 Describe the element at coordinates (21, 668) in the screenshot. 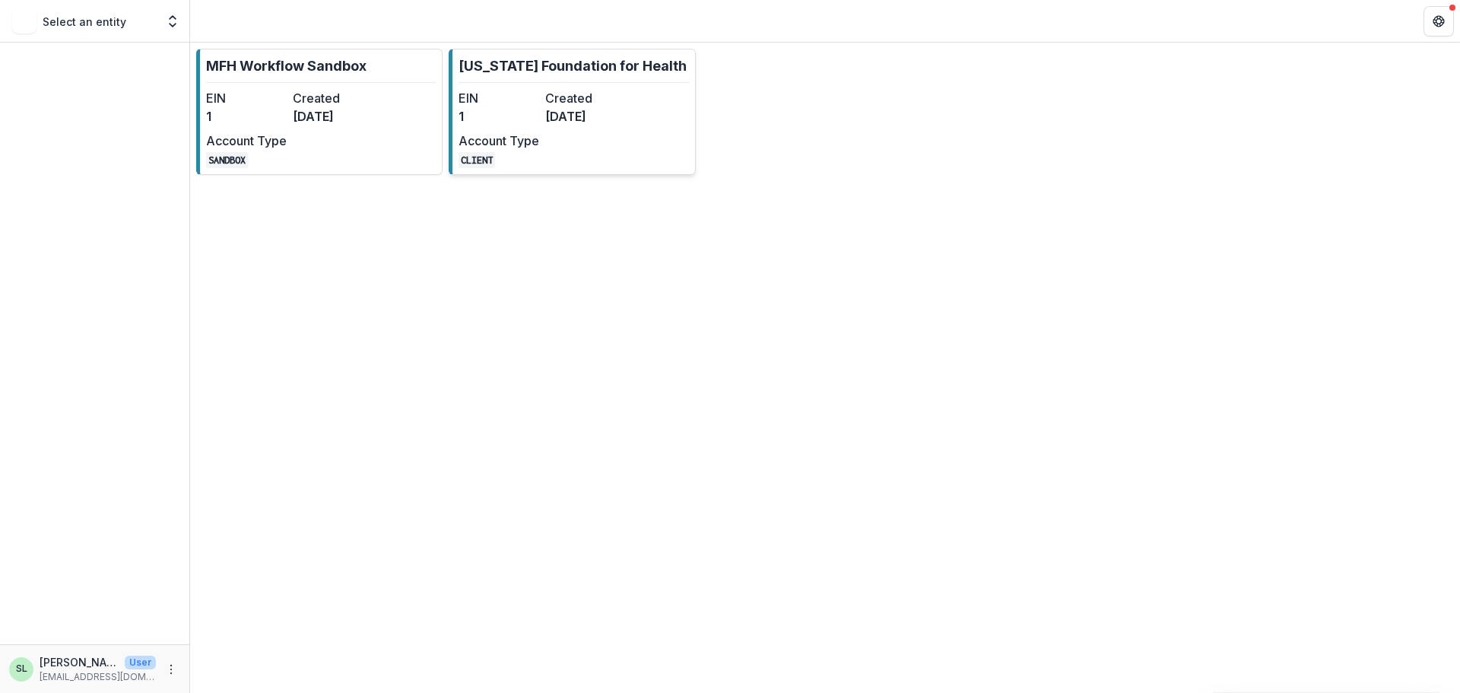

I see `div: Sada Lindsey` at that location.